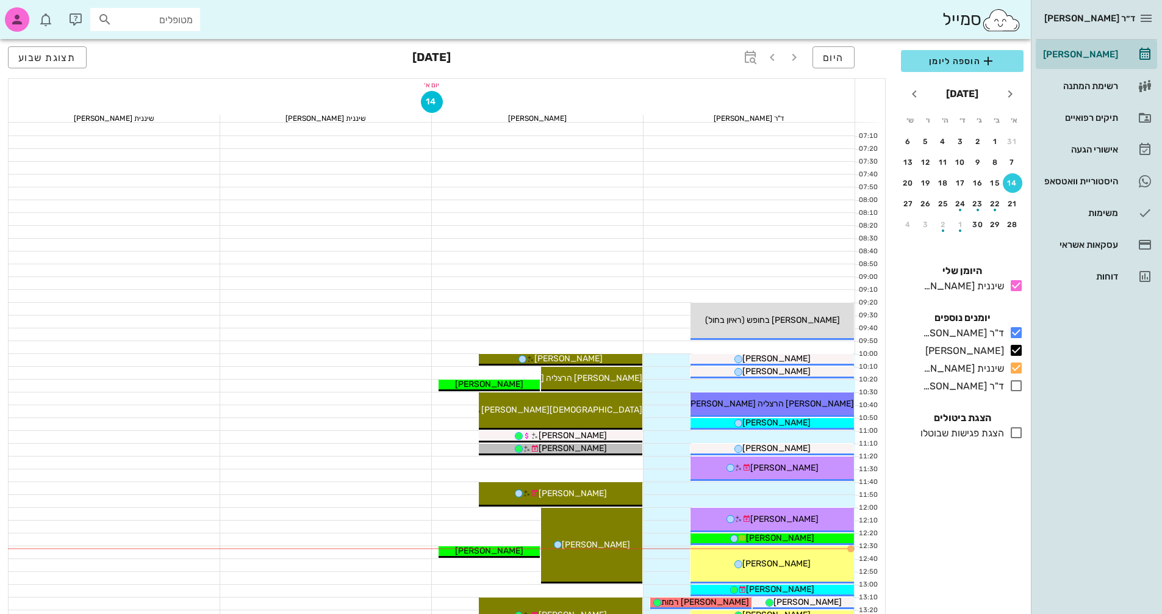  I want to click on div: 18, so click(943, 183).